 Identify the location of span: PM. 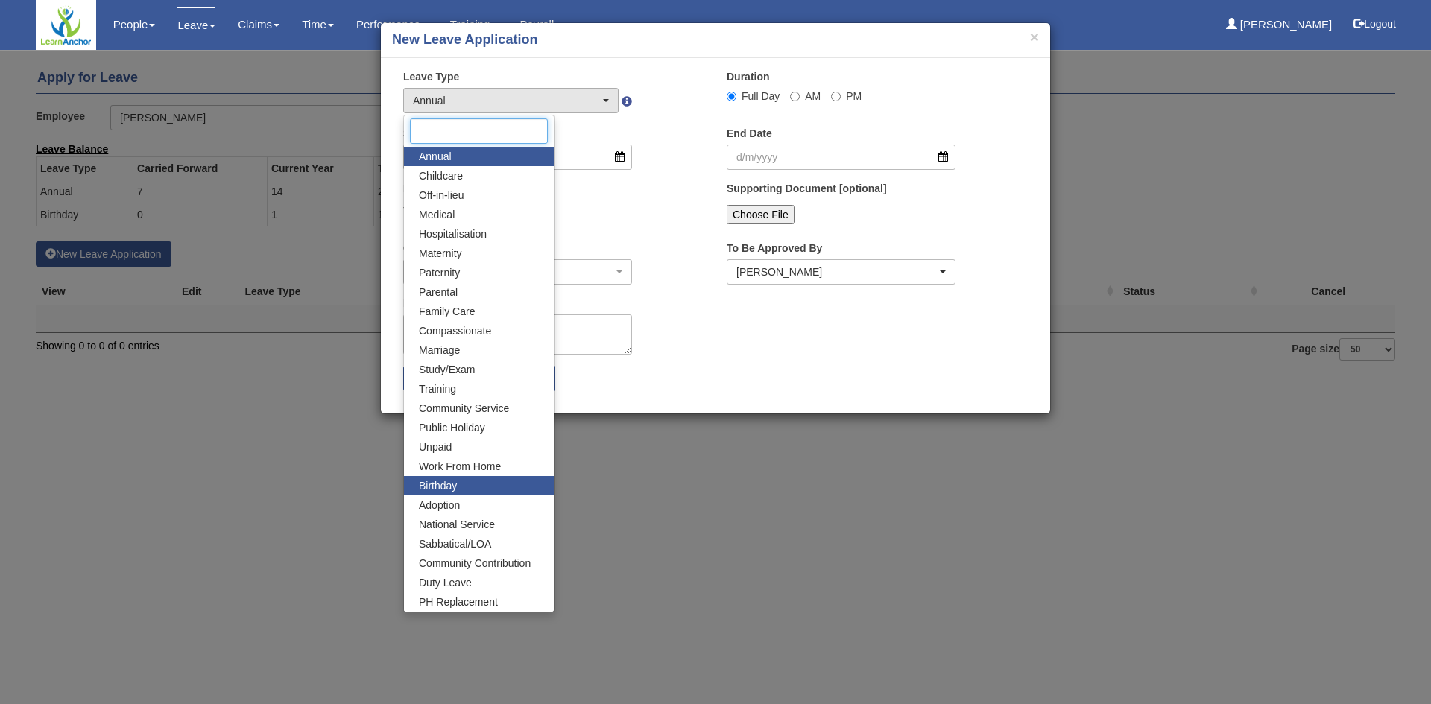
(854, 96).